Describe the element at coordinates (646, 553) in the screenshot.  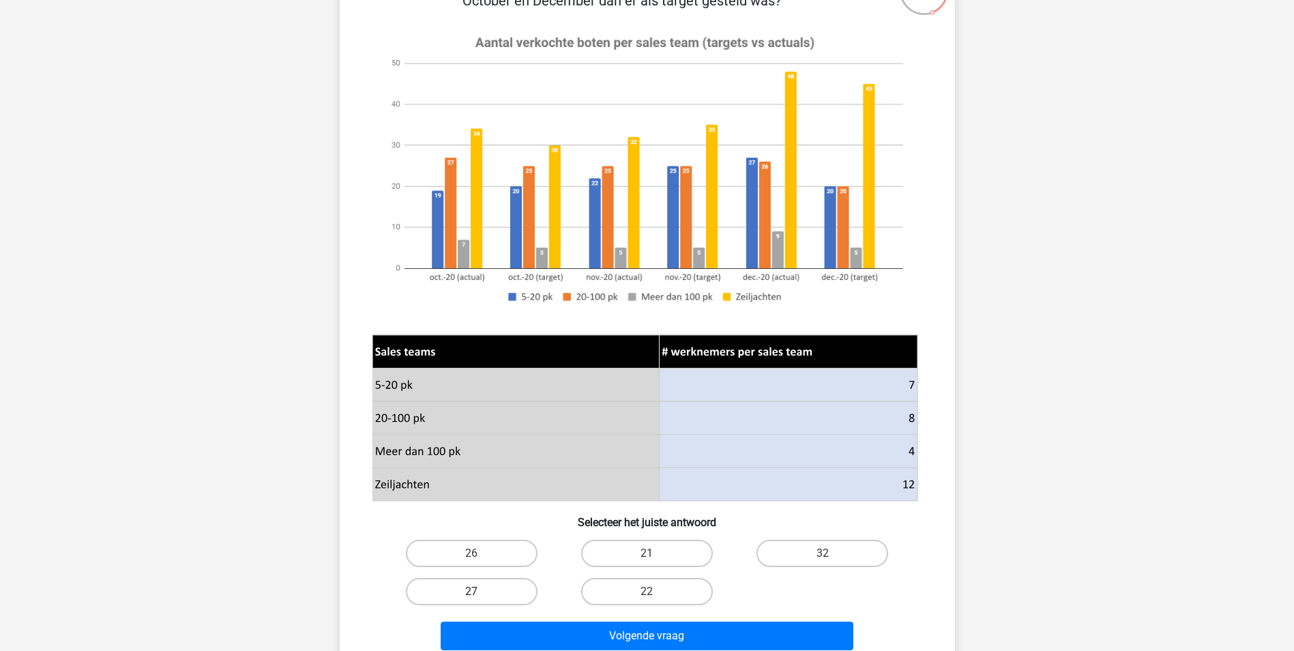
I see `label: 21` at that location.